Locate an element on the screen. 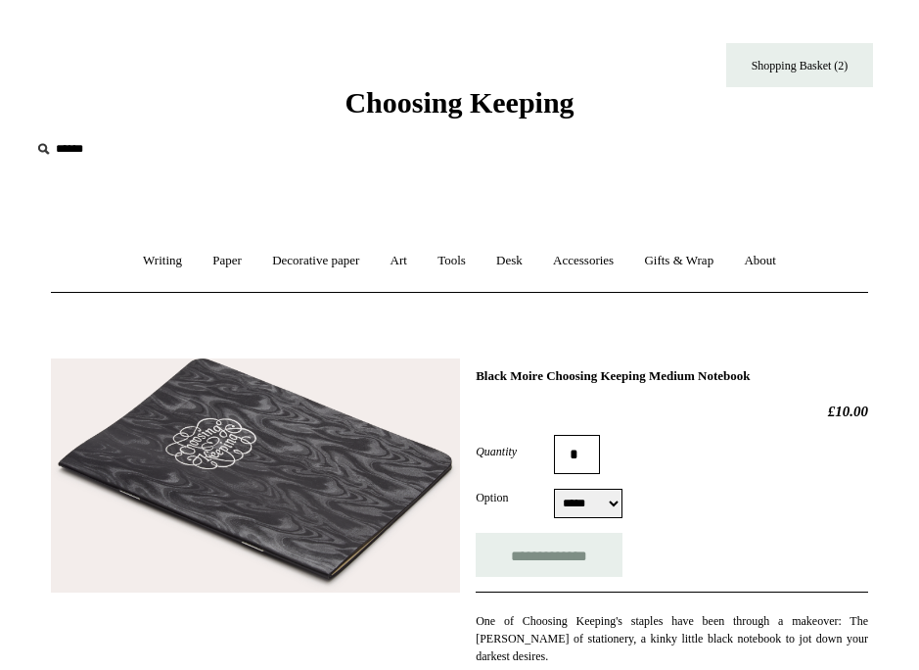 The height and width of the screenshot is (670, 919). a: Writing is located at coordinates (163, 260).